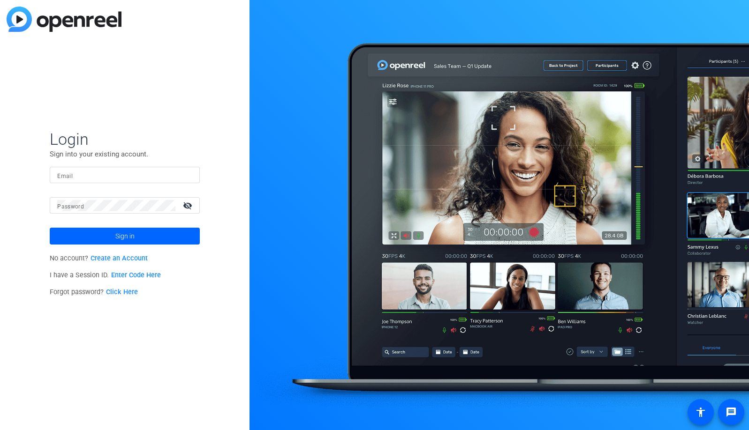  I want to click on span: Forgot password?, so click(94, 292).